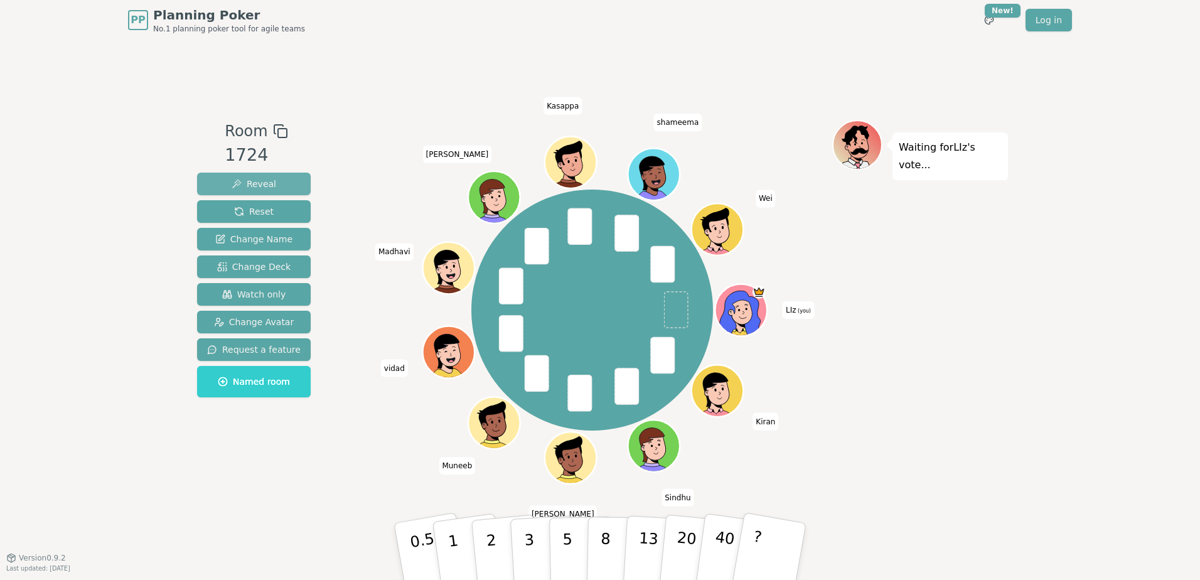 The image size is (1200, 580). I want to click on span: Change Avatar, so click(254, 322).